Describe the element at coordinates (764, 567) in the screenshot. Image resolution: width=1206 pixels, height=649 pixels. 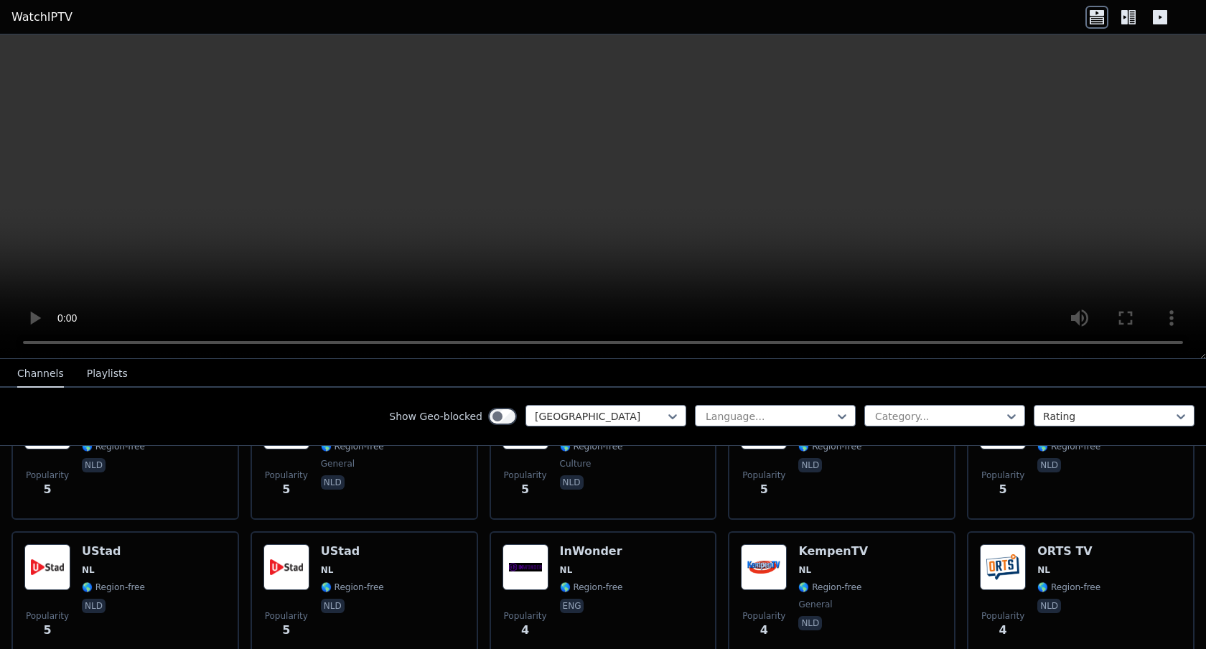
I see `img: KempenTV` at that location.